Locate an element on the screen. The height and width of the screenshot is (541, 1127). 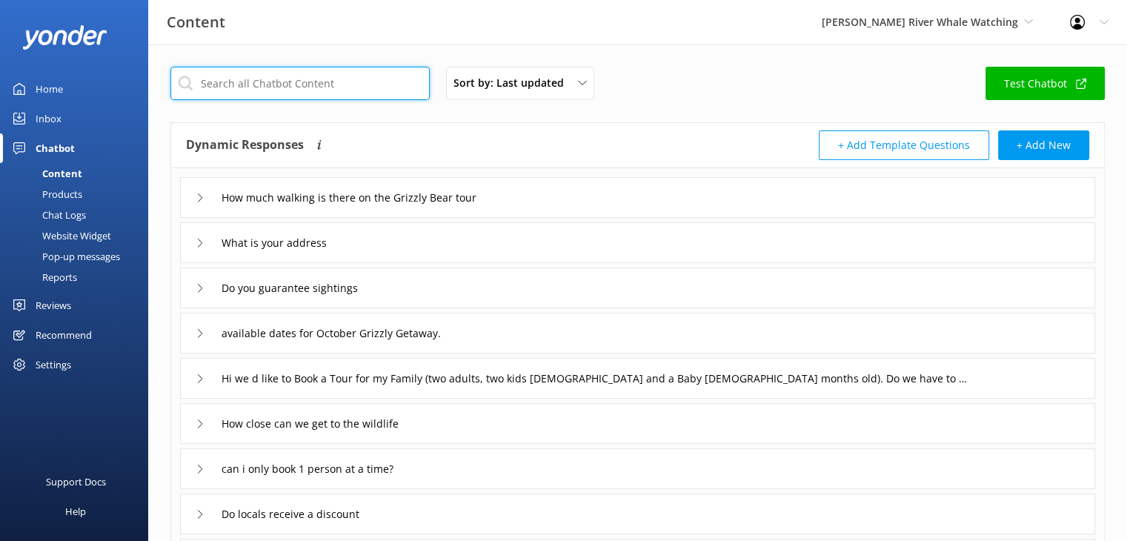
button: + Add New is located at coordinates (1043, 145).